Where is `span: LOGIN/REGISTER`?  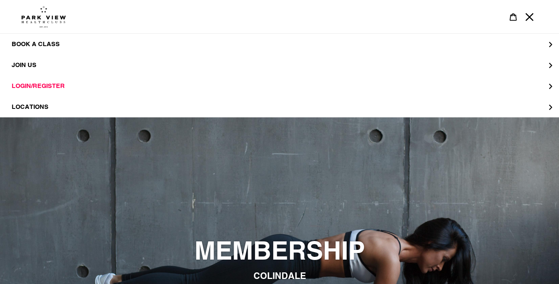
span: LOGIN/REGISTER is located at coordinates (38, 86).